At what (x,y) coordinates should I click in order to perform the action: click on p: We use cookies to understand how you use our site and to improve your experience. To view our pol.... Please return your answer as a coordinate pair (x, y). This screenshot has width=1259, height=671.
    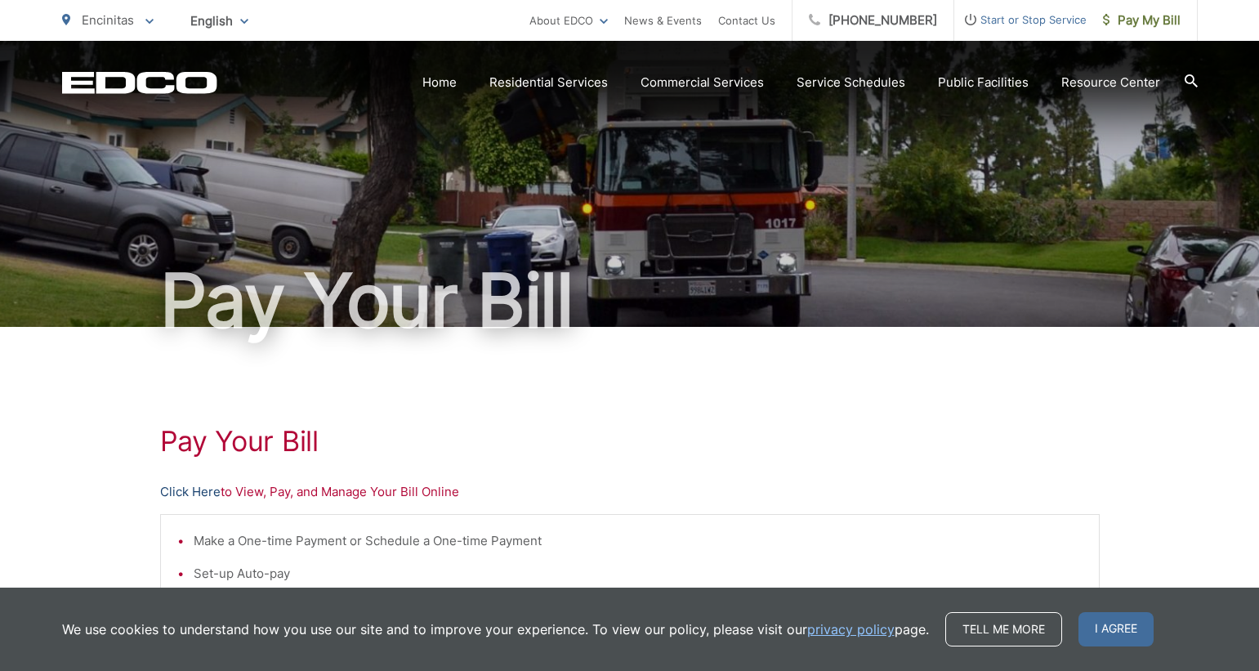
    Looking at the image, I should click on (495, 629).